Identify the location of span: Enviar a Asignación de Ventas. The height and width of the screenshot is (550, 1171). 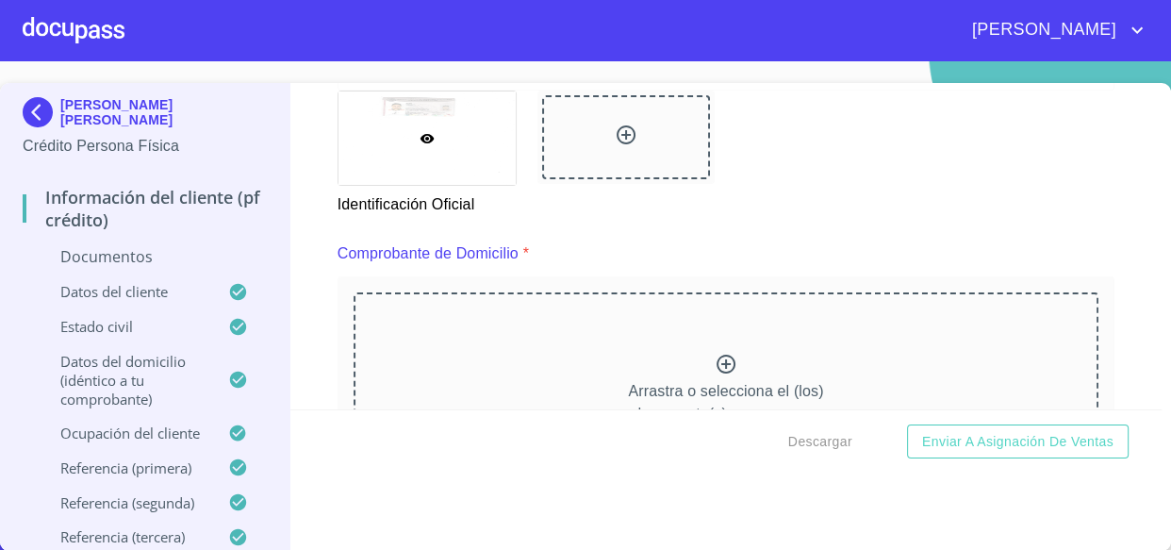
(1017, 441).